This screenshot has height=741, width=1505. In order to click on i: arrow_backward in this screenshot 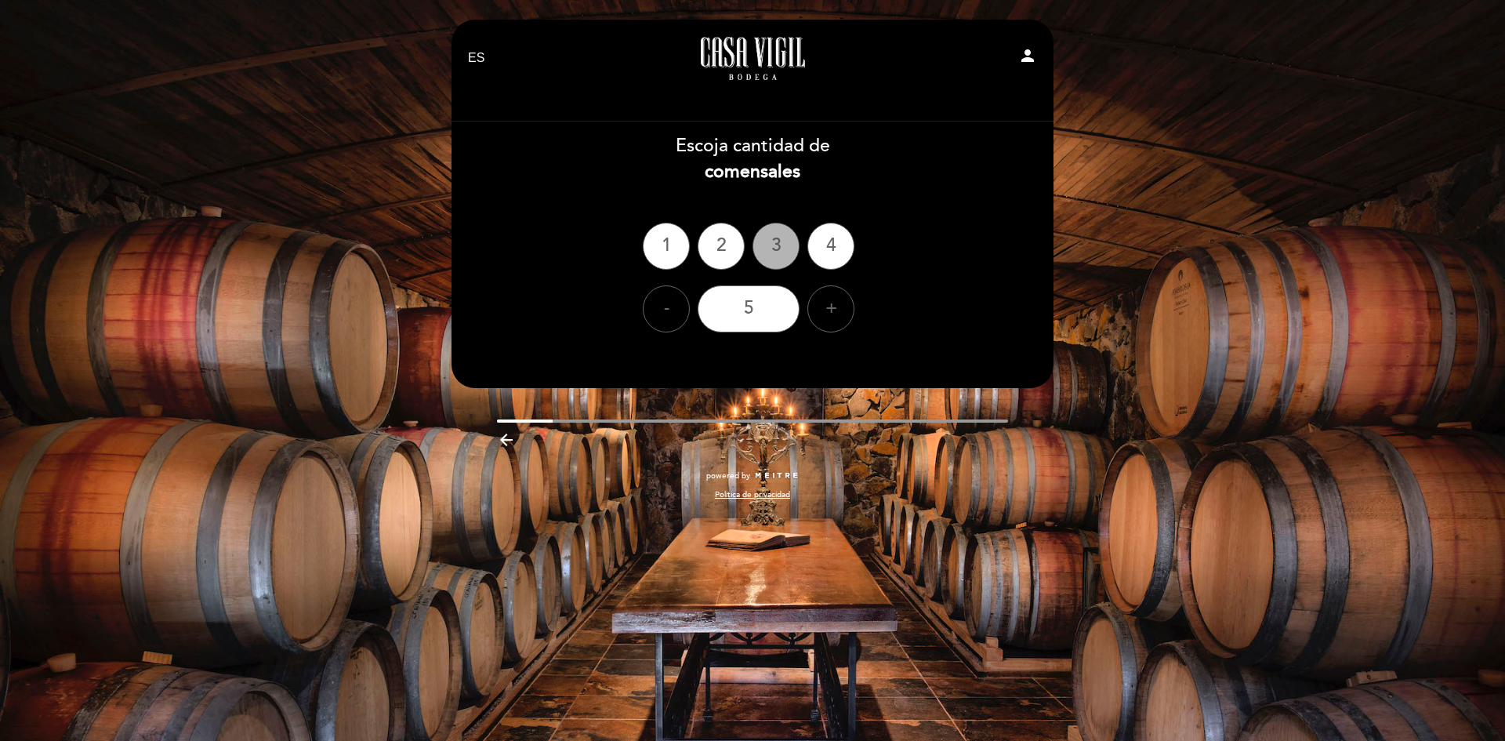, I will do `click(506, 440)`.